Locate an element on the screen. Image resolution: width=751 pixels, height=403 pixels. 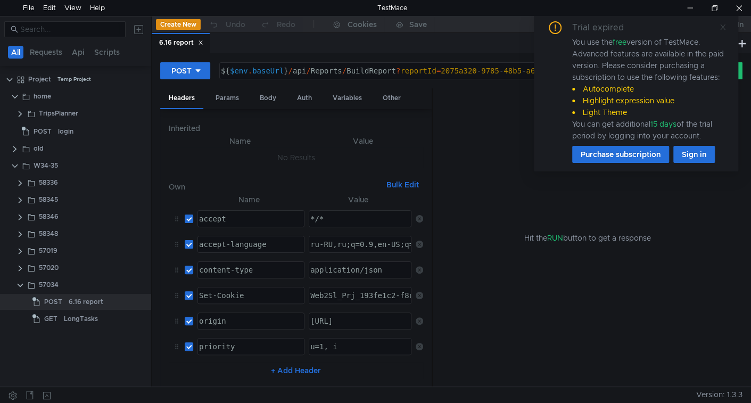
div: Temp Project is located at coordinates (74, 79).